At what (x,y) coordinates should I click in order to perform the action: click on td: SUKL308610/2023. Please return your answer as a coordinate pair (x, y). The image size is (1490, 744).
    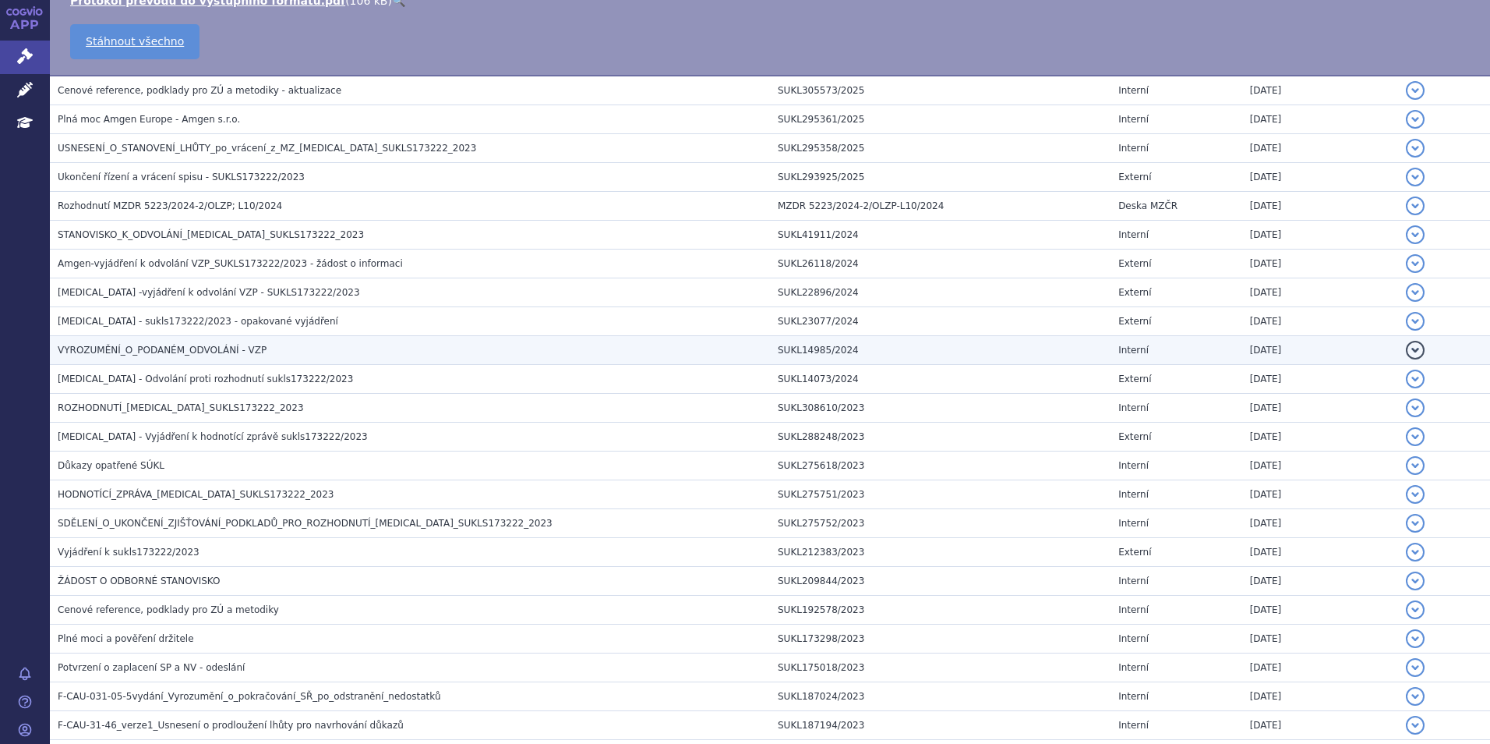
    Looking at the image, I should click on (940, 408).